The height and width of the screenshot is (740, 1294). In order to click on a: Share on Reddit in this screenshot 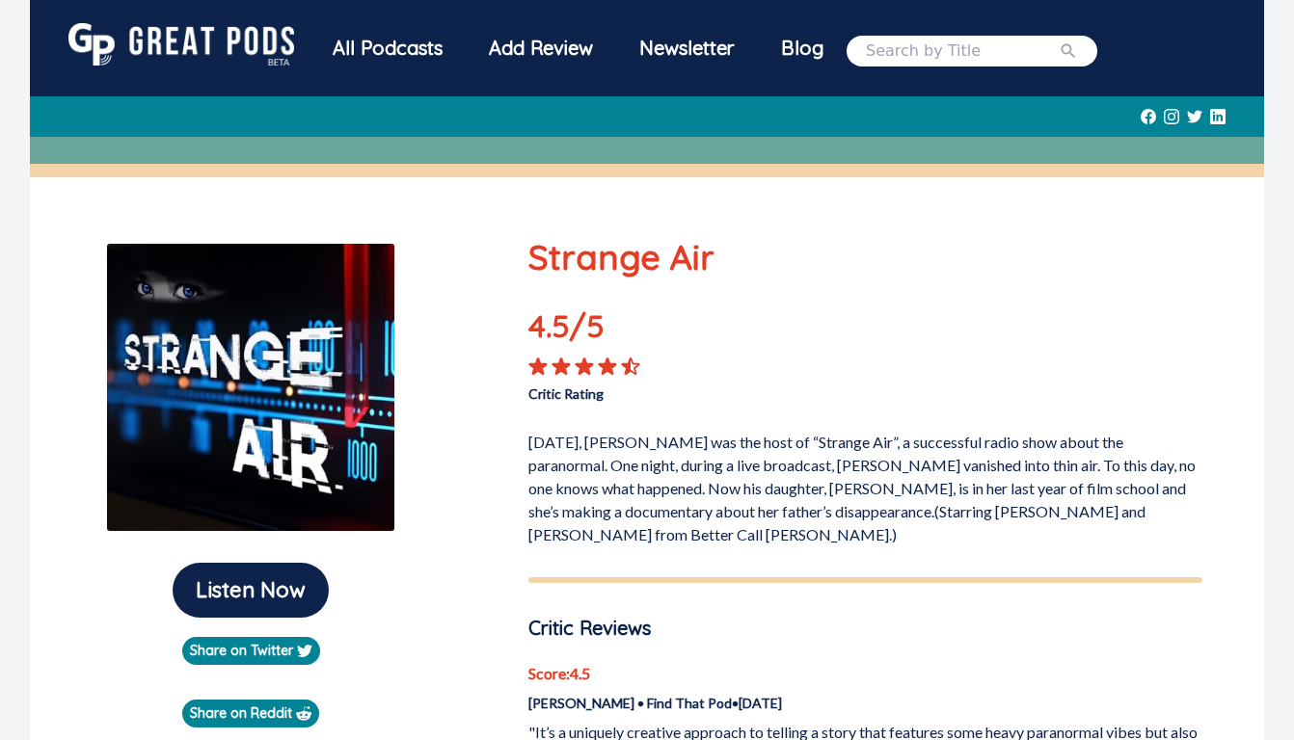, I will do `click(251, 713)`.